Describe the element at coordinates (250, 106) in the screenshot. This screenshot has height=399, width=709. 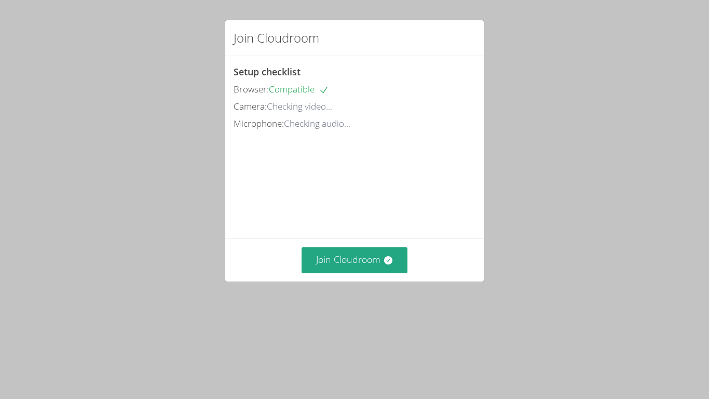
I see `span: Camera:` at that location.